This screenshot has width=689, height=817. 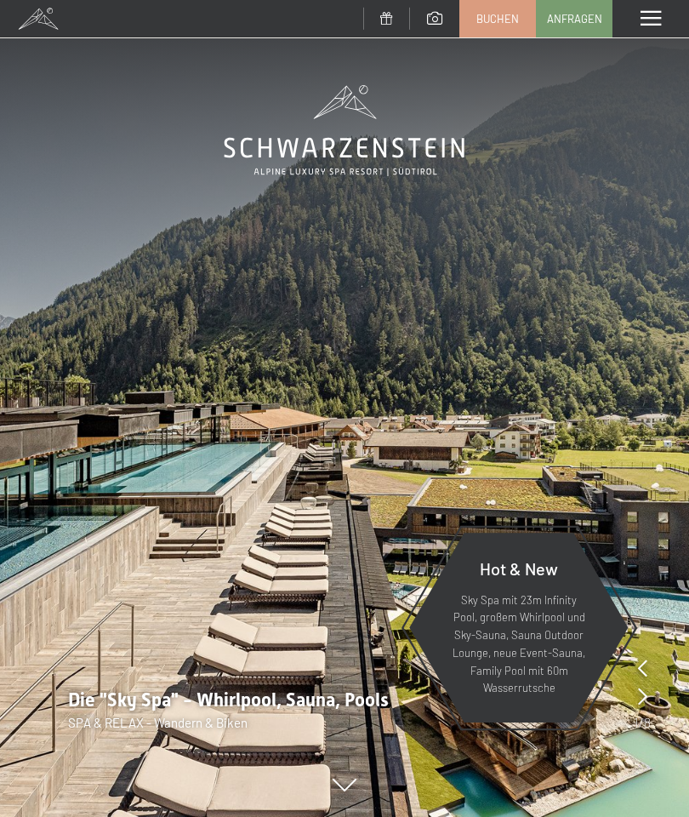 I want to click on span: 8, so click(x=648, y=723).